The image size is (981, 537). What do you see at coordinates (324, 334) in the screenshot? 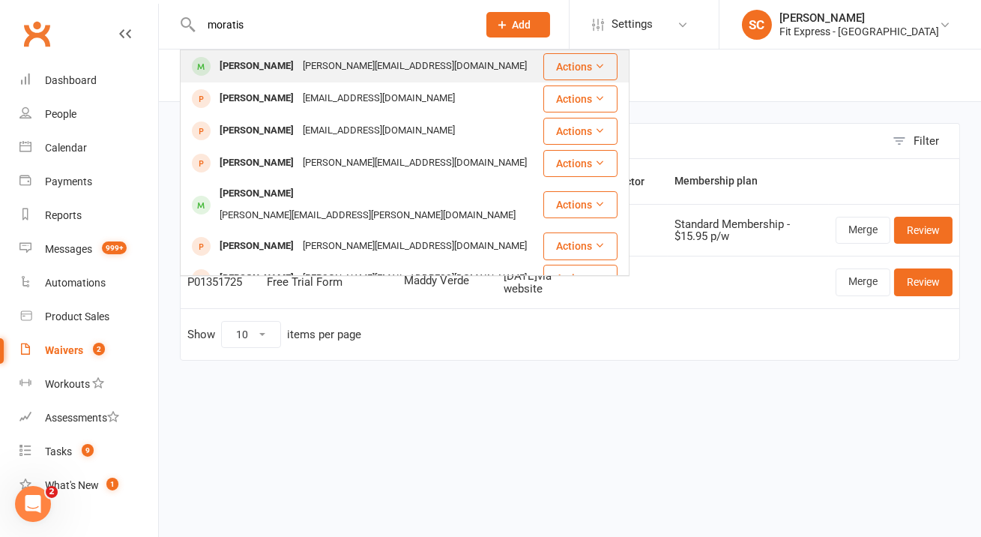
I see `div: items per page` at bounding box center [324, 334].